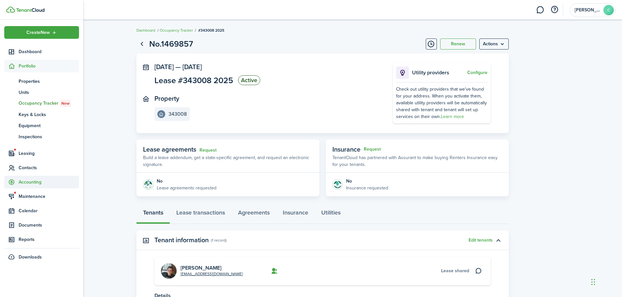 This screenshot has width=622, height=297. What do you see at coordinates (176, 30) in the screenshot?
I see `a: Occupancy Tracker` at bounding box center [176, 30].